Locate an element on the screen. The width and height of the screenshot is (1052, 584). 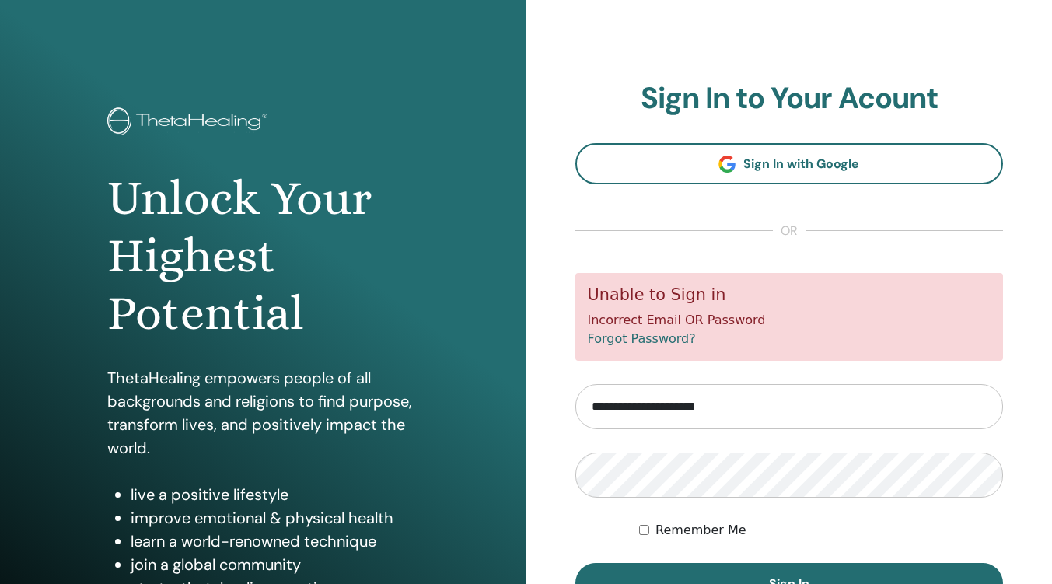
li: improve emotional & physical health is located at coordinates (275, 518).